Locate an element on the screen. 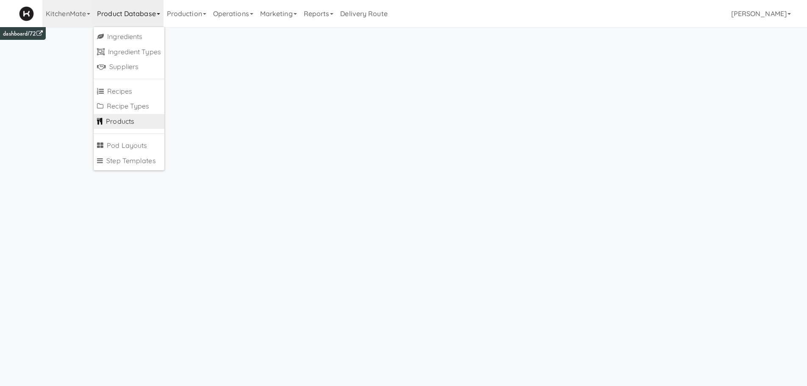 The height and width of the screenshot is (386, 807). a: dashboard/72 is located at coordinates (22, 33).